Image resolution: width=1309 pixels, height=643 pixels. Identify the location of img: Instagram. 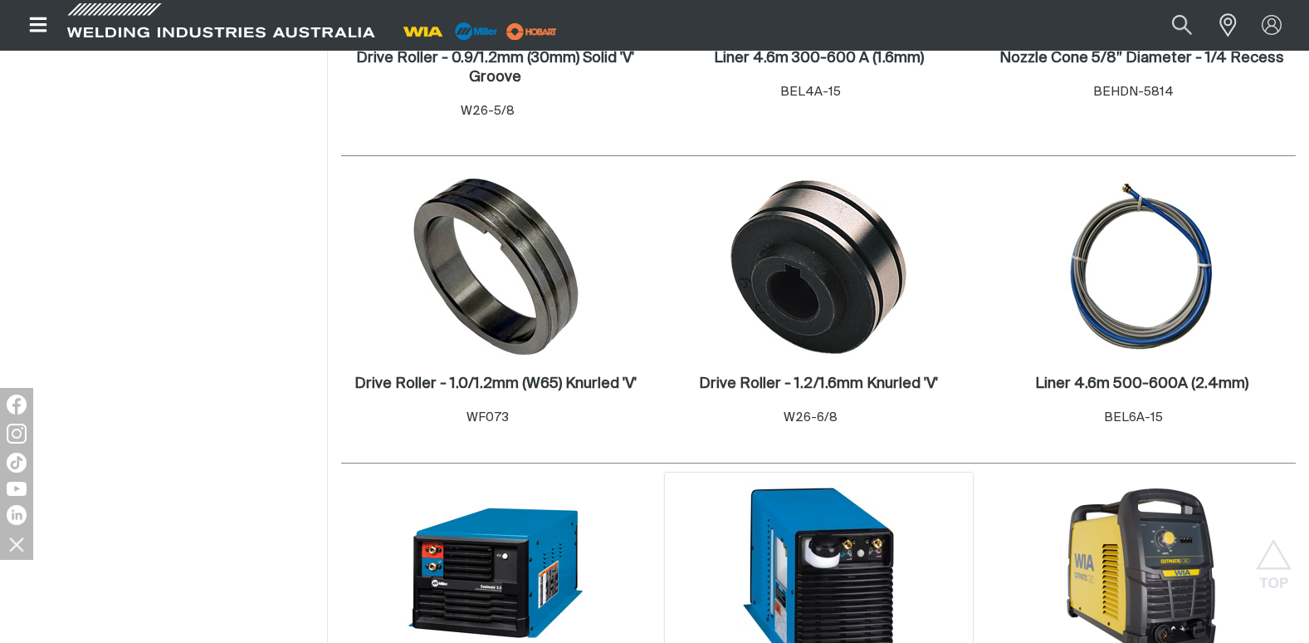
(17, 433).